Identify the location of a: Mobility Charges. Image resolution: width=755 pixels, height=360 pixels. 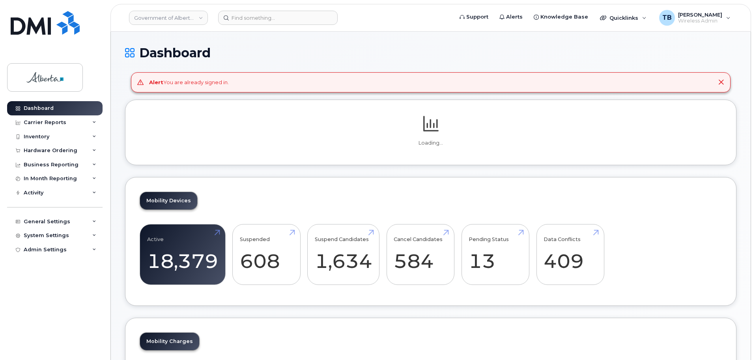
(170, 341).